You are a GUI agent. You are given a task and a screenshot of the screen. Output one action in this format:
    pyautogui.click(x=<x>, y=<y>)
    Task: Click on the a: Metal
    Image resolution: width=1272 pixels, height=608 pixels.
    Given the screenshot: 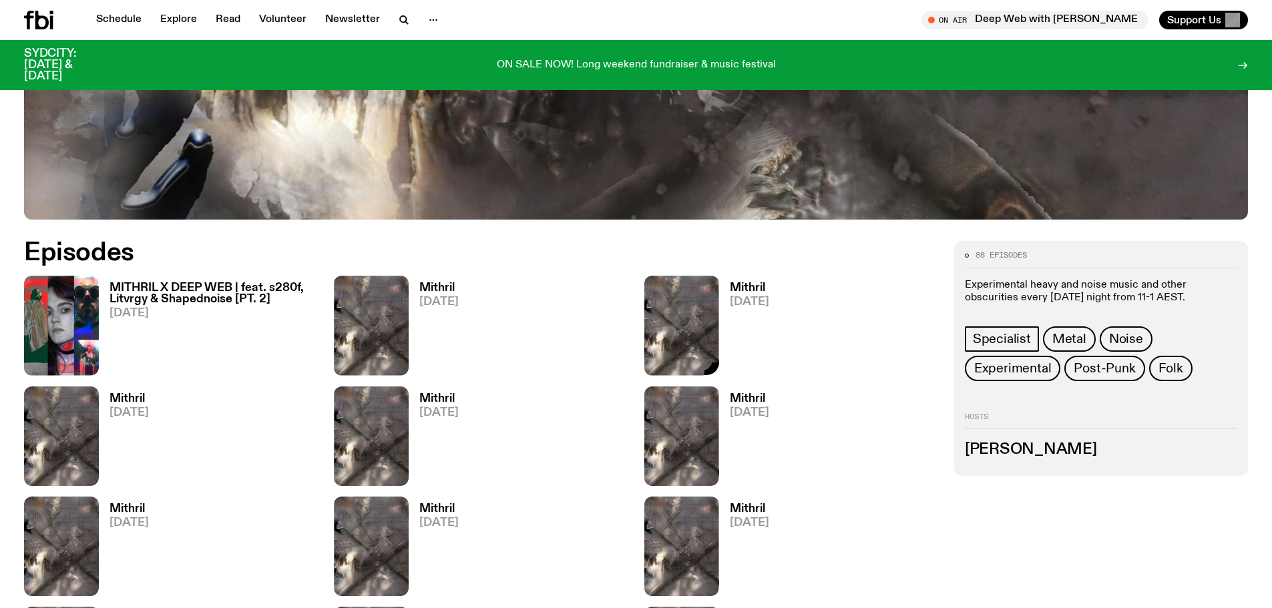 What is the action you would take?
    pyautogui.click(x=1069, y=339)
    